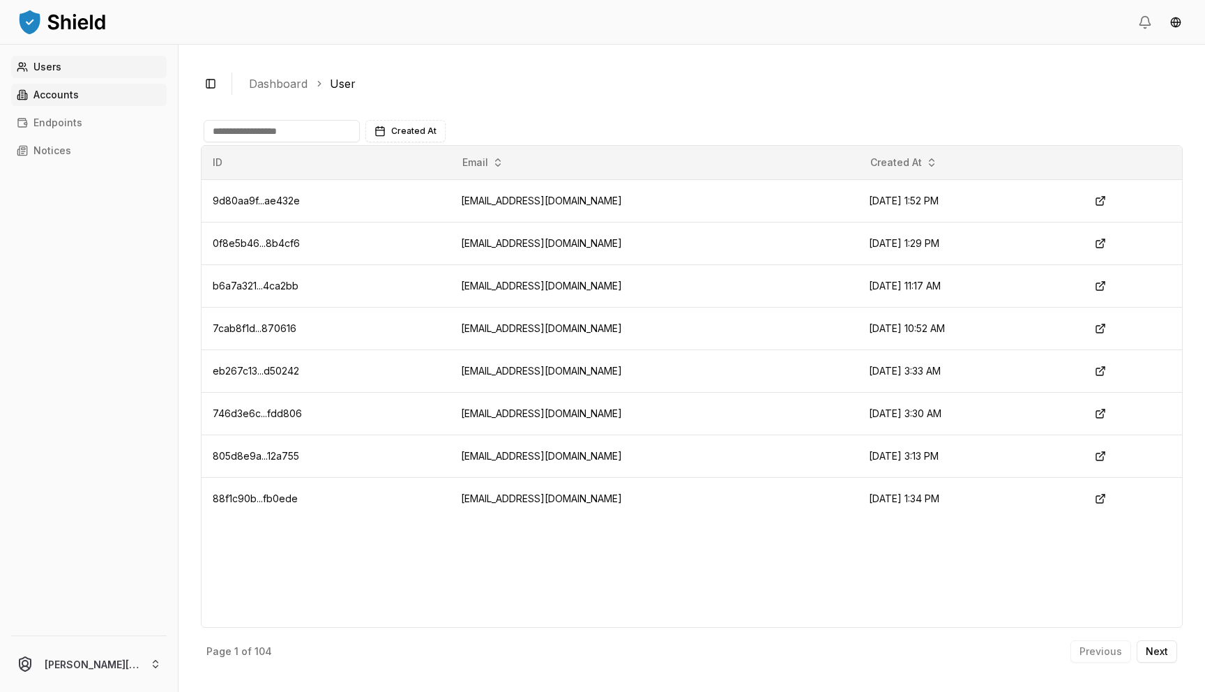  What do you see at coordinates (255, 498) in the screenshot?
I see `span: 88f1c90b...fb0ede` at bounding box center [255, 498].